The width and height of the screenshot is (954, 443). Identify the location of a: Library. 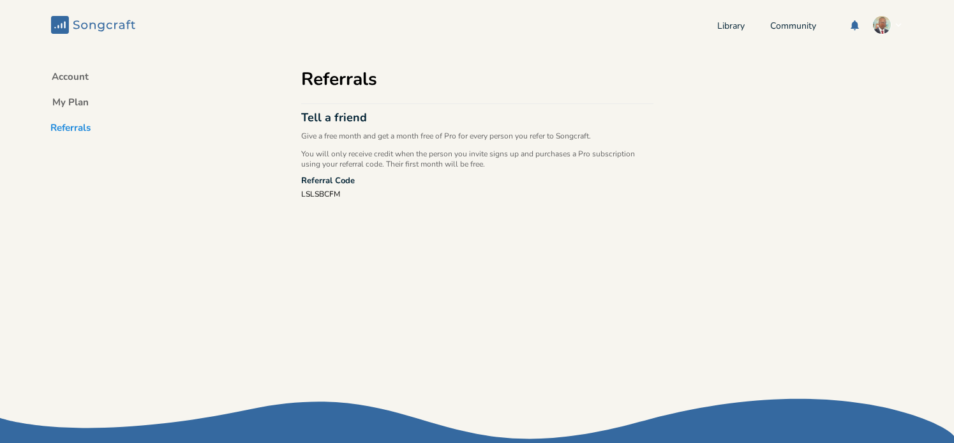
(731, 27).